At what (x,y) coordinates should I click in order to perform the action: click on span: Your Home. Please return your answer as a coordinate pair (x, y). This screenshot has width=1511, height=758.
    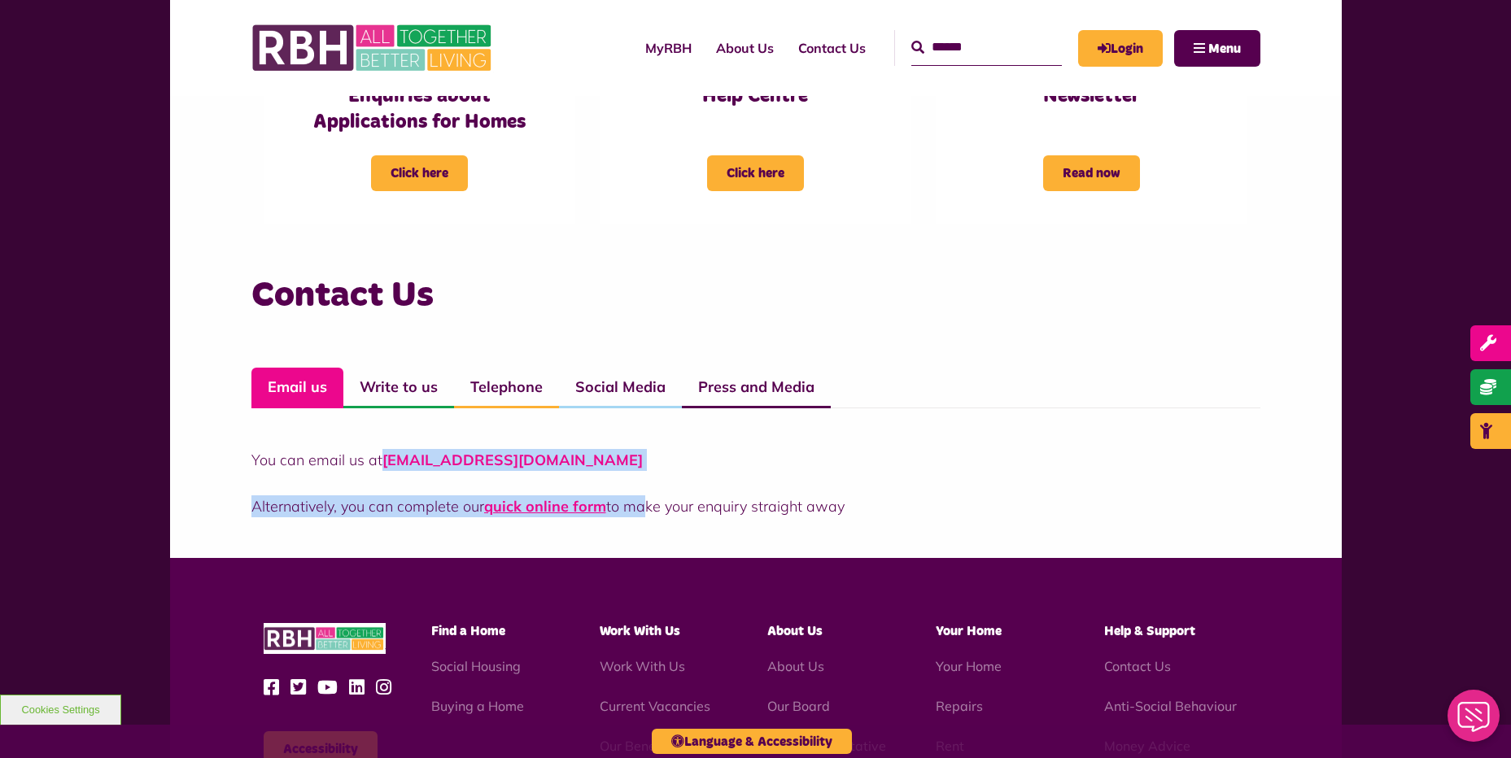
    Looking at the image, I should click on (968, 631).